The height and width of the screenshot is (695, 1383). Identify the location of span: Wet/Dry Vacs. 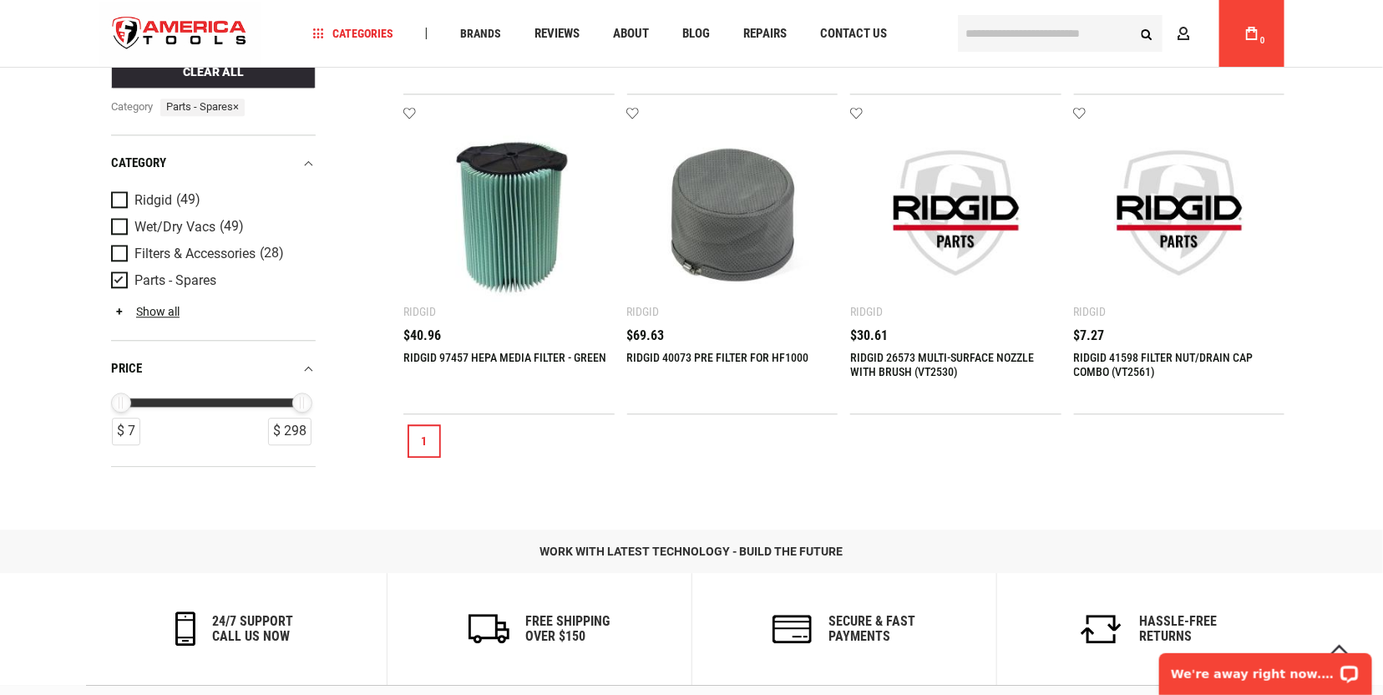
(175, 227).